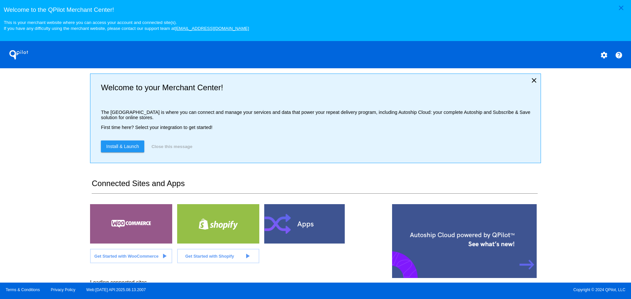 This screenshot has width=631, height=299. What do you see at coordinates (19, 55) in the screenshot?
I see `h1: QPilot` at bounding box center [19, 55].